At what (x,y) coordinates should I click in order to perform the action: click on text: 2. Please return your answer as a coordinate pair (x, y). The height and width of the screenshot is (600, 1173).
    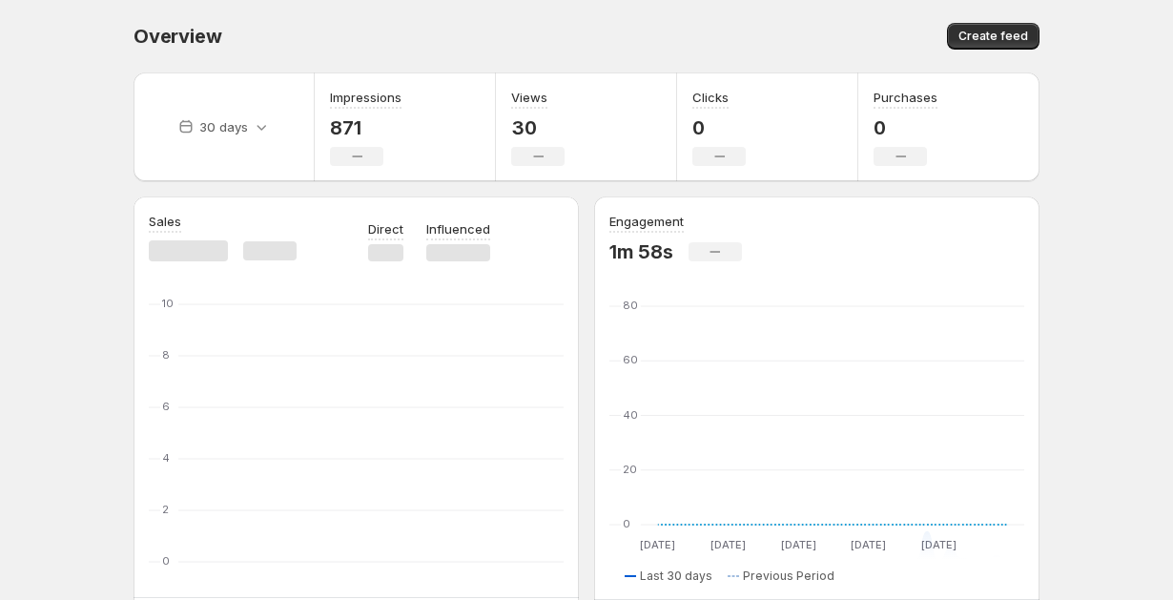
    Looking at the image, I should click on (165, 509).